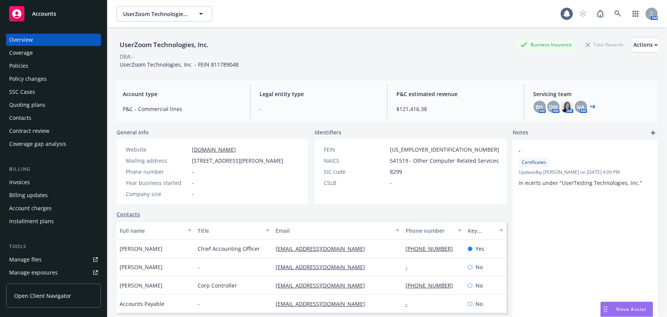 The width and height of the screenshot is (667, 317). I want to click on span: DM, so click(553, 107).